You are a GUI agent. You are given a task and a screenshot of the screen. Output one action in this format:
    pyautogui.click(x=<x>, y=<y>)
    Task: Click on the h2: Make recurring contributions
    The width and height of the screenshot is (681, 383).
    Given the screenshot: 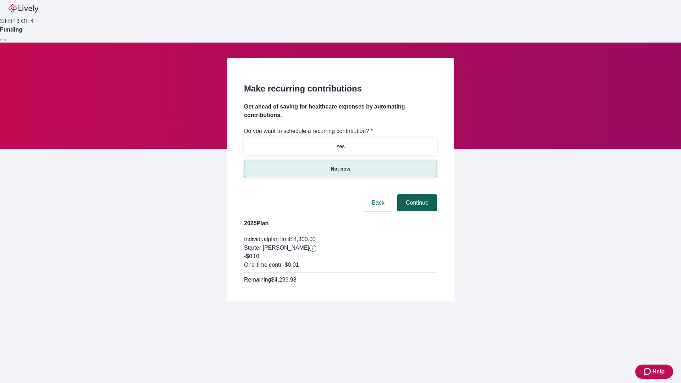 What is the action you would take?
    pyautogui.click(x=341, y=89)
    